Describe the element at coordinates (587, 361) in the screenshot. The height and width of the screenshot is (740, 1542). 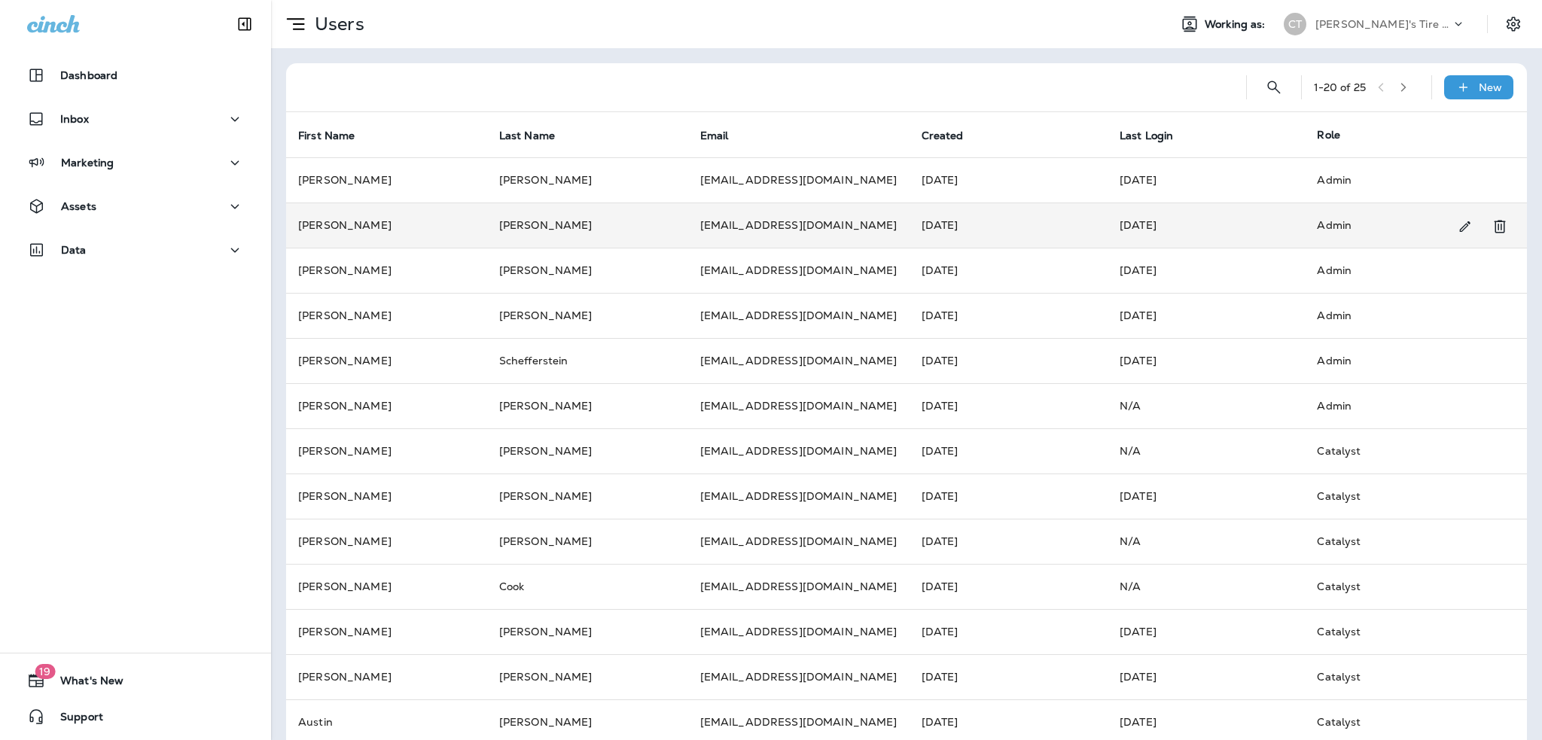
I see `td: Schefferstein` at that location.